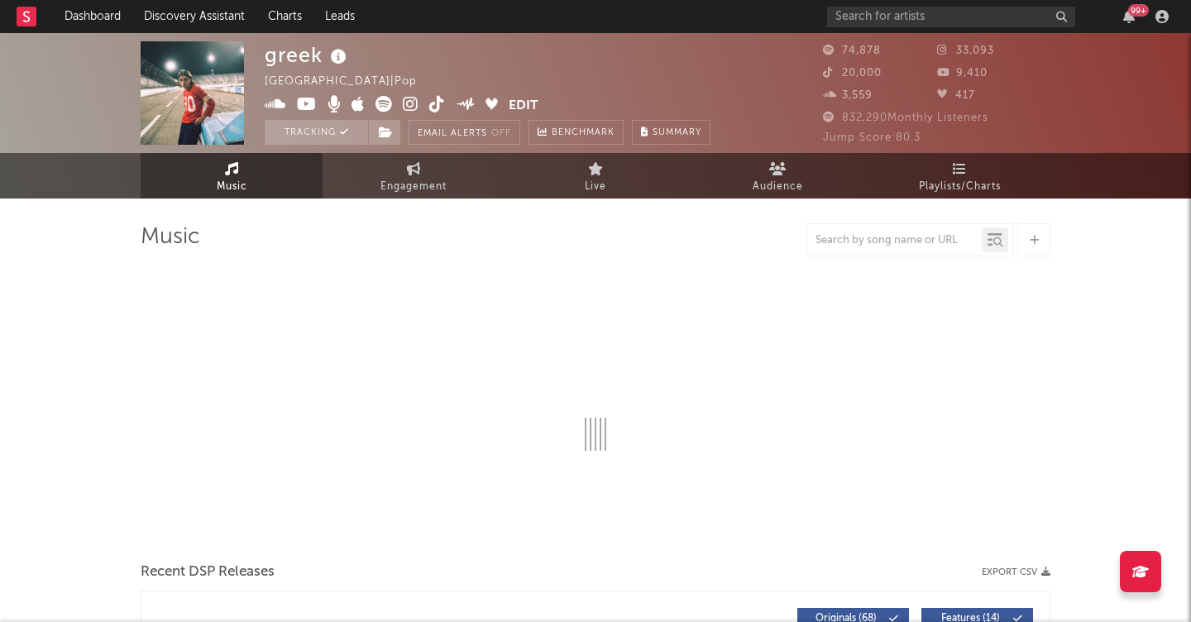 The image size is (1191, 622). I want to click on button: Email AlertsOff, so click(464, 132).